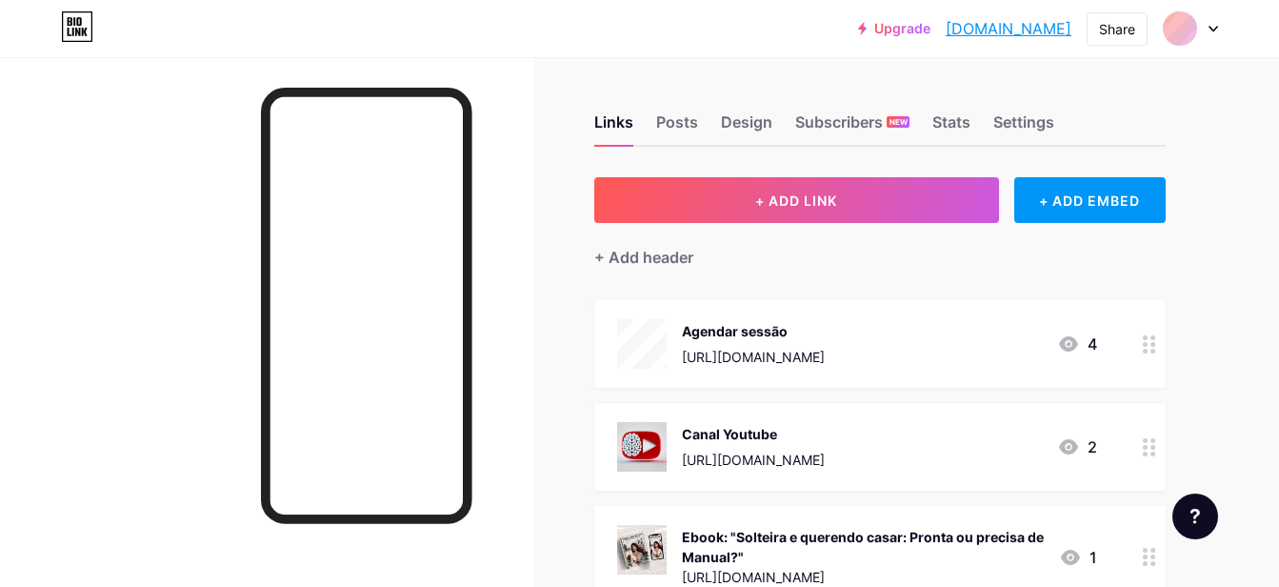 Image resolution: width=1279 pixels, height=587 pixels. Describe the element at coordinates (853, 128) in the screenshot. I see `div: Subscribers` at that location.